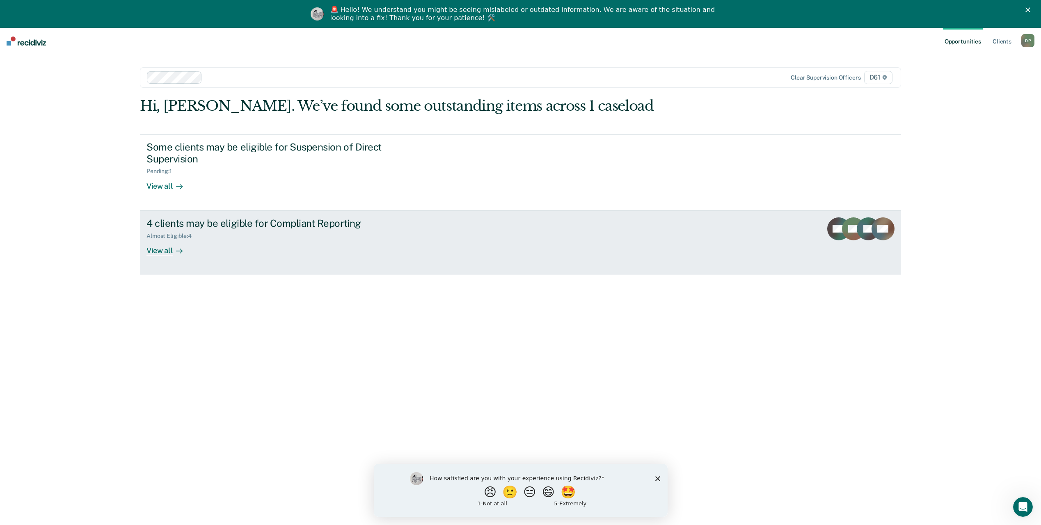  Describe the element at coordinates (524, 14) in the screenshot. I see `div: 🚨 Hello! We understand you might be seeing mislabeled or outdated information. We are aware of th...` at that location.